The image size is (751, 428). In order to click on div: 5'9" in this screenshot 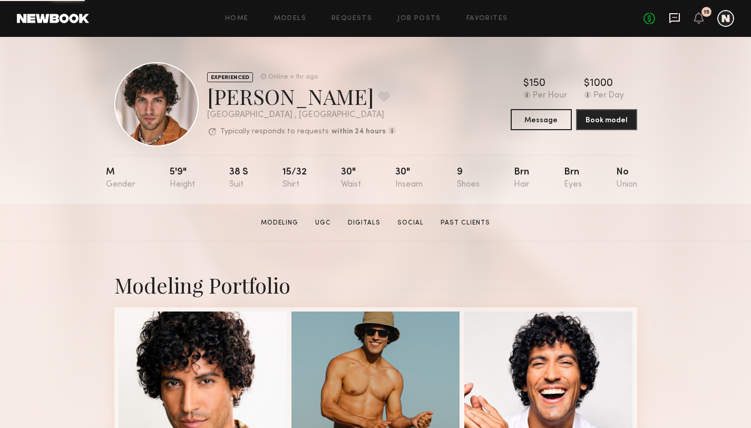, I will do `click(182, 178)`.